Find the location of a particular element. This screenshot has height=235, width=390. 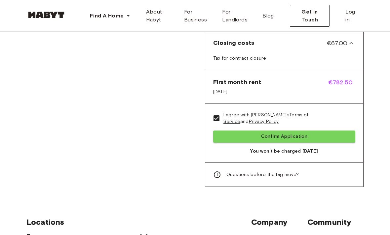

a: For Business is located at coordinates (198, 16).